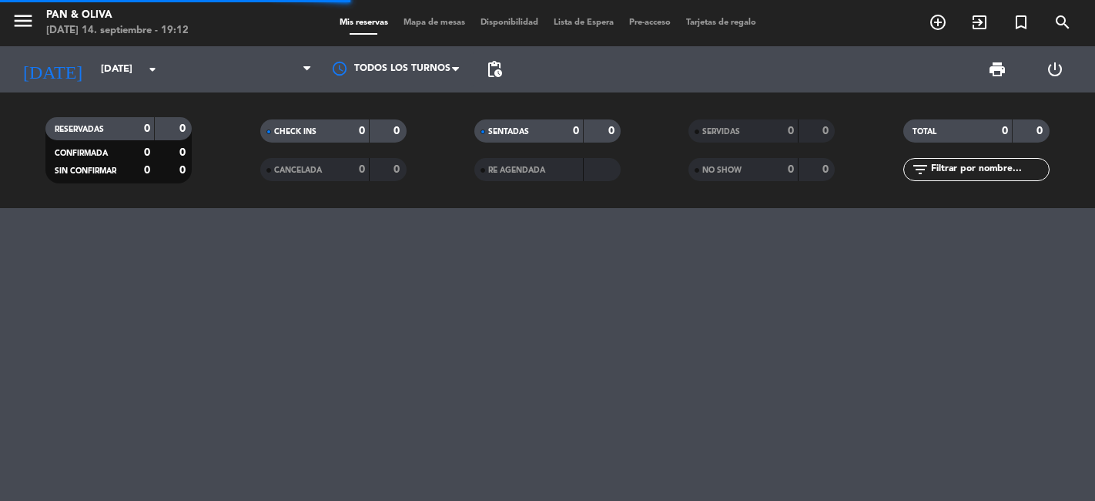 The image size is (1095, 501). Describe the element at coordinates (1021, 22) in the screenshot. I see `i: turned_in_not` at that location.